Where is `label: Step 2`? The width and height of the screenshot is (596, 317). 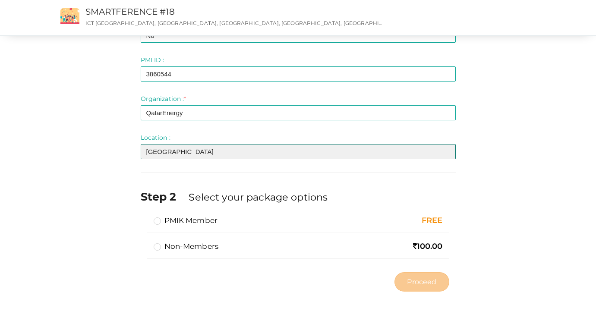
label: Step 2 is located at coordinates (164, 197).